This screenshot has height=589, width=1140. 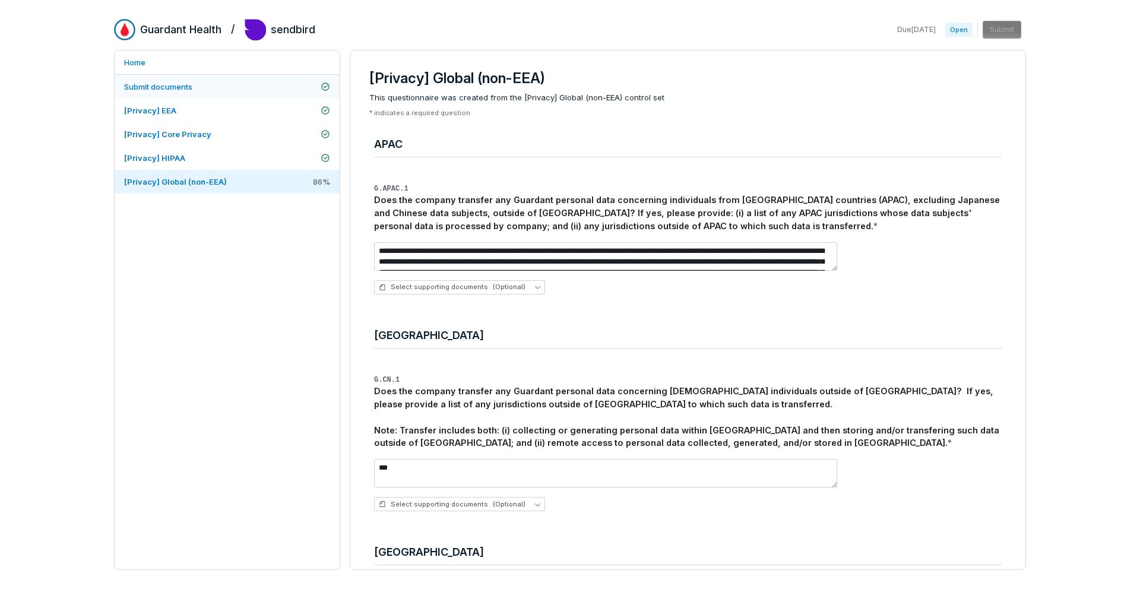 I want to click on span: G.APAC.1, so click(x=391, y=189).